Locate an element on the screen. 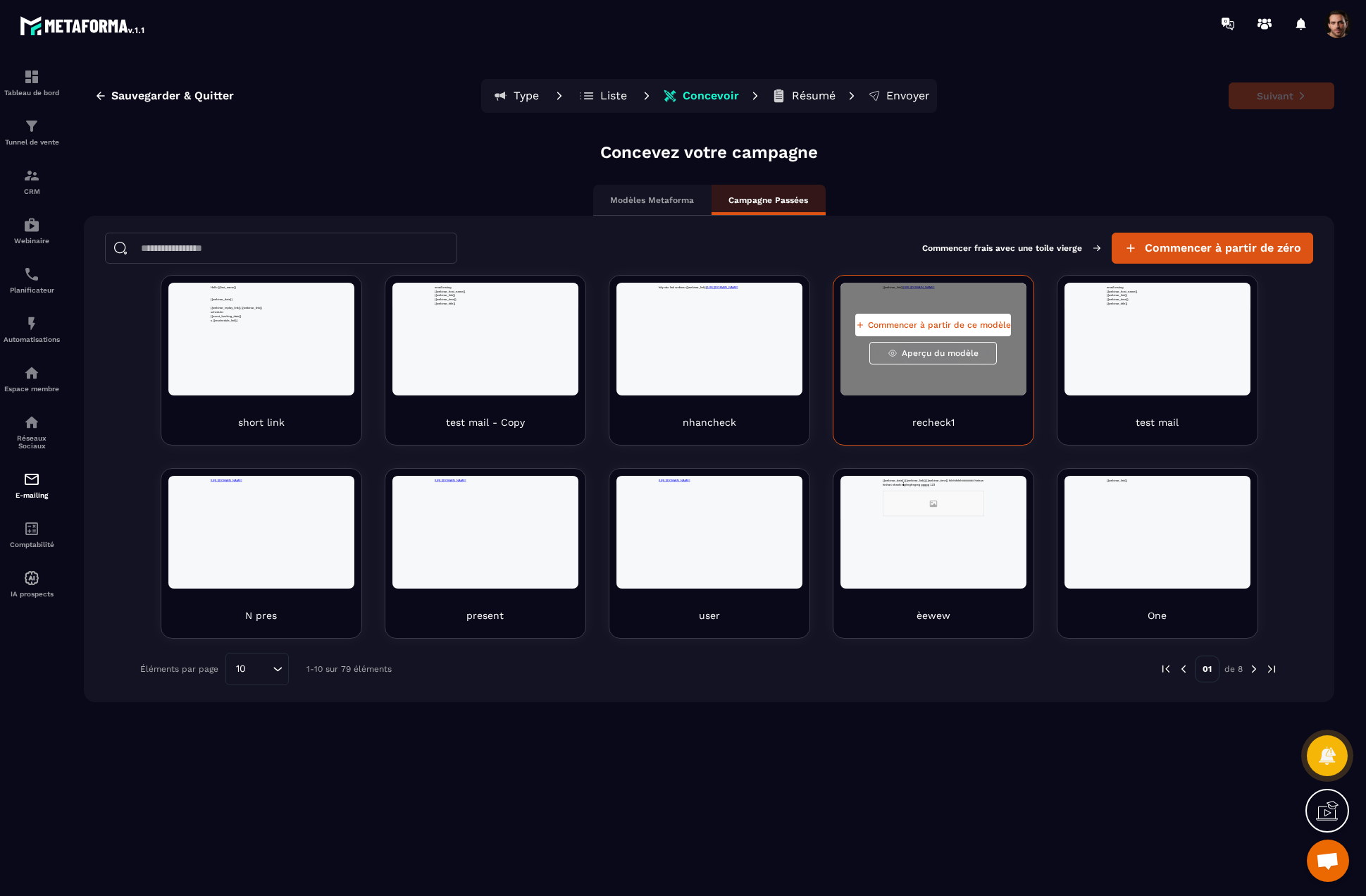  p: One is located at coordinates (1157, 615).